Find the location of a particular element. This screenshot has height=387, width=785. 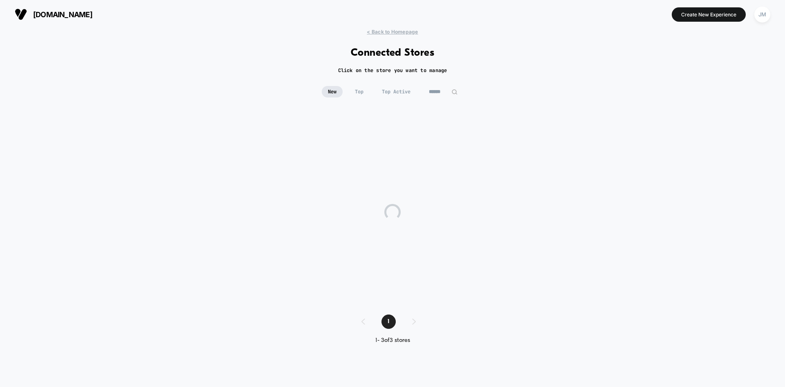

button: Create New Experience is located at coordinates (709, 14).